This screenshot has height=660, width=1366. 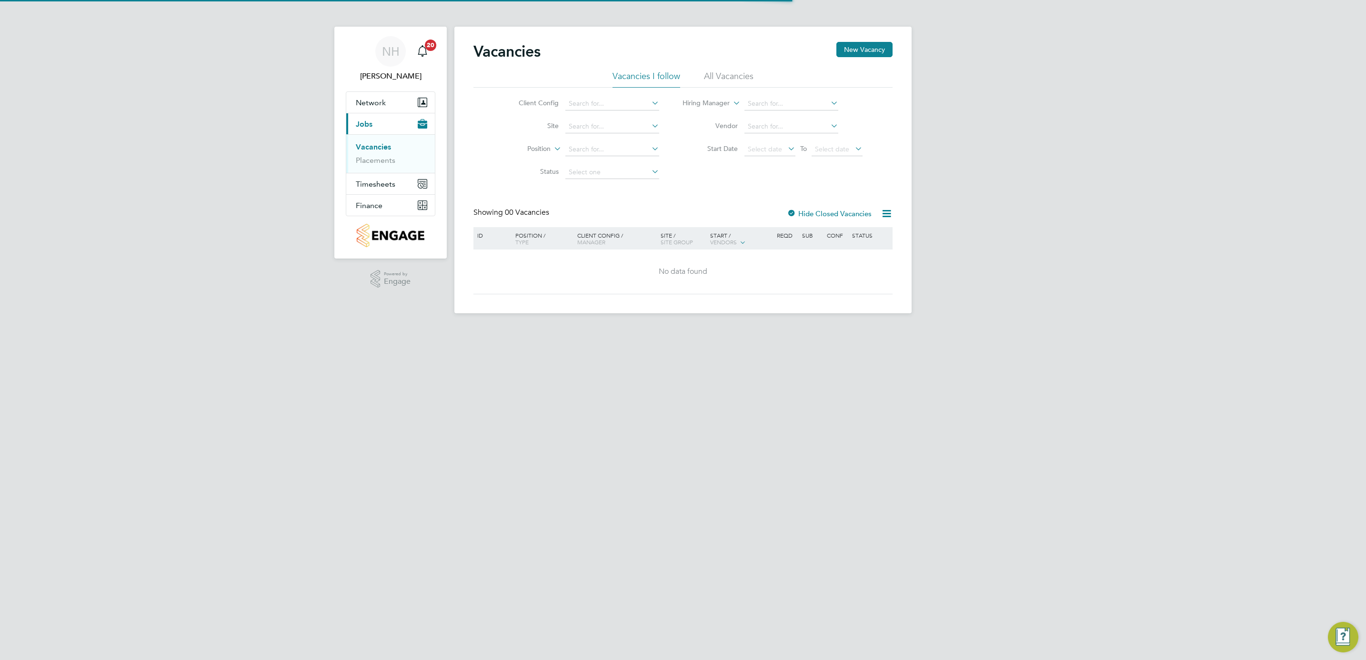 I want to click on span: Jobs, so click(x=364, y=124).